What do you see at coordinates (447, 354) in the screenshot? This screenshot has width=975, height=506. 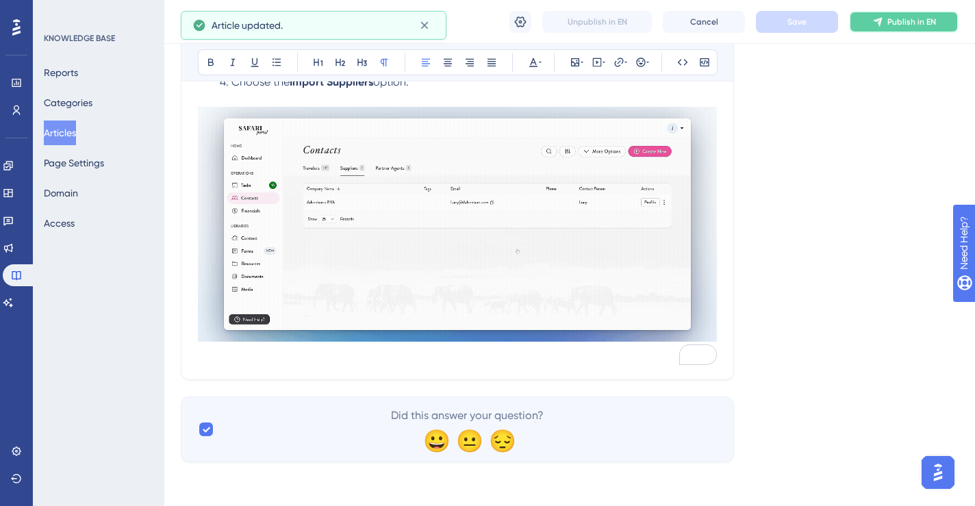 I see `span: Keywords: Import supplier contacts, add supplier contacts, add suppliers, manage supplier contacts` at bounding box center [447, 354].